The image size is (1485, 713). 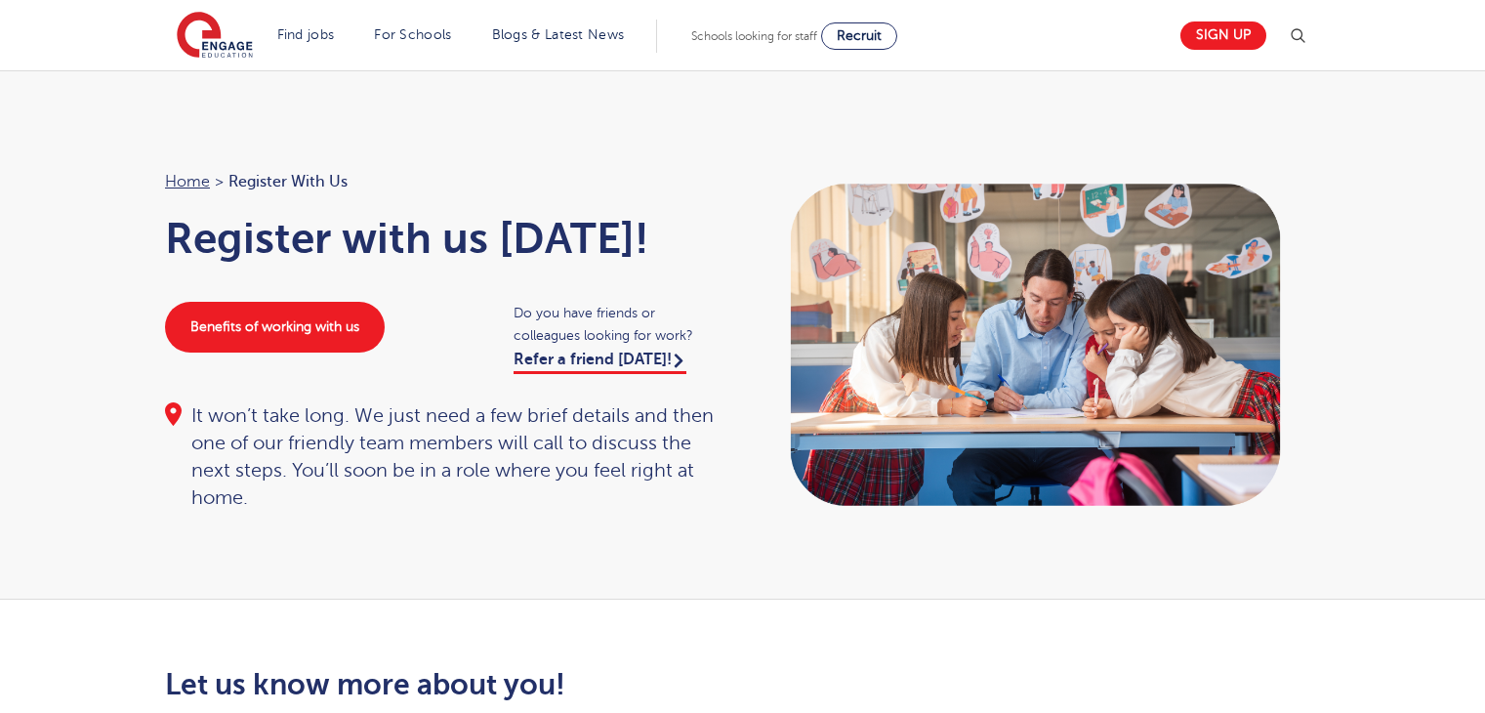 I want to click on a: For Schools, so click(x=412, y=34).